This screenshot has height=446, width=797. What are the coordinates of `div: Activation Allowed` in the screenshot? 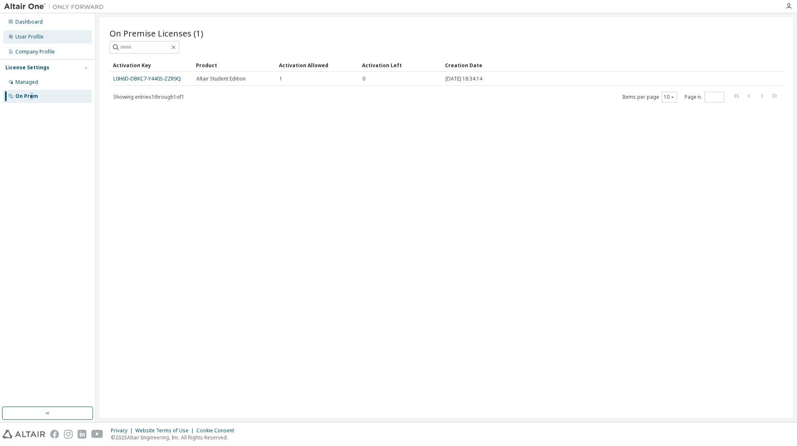 It's located at (317, 65).